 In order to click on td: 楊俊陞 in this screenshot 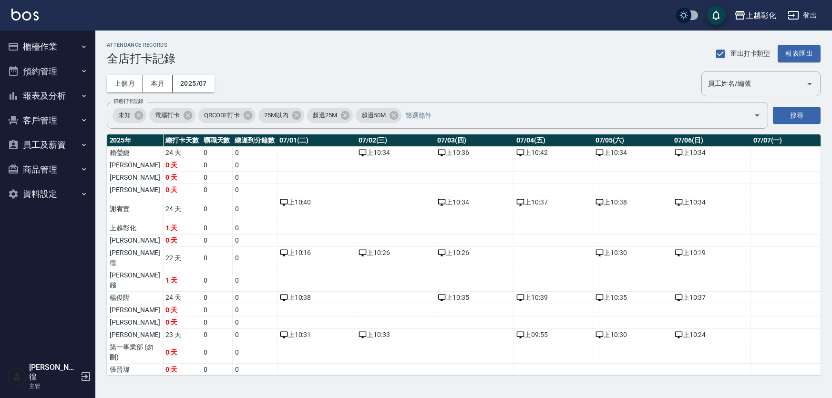, I will do `click(135, 298)`.